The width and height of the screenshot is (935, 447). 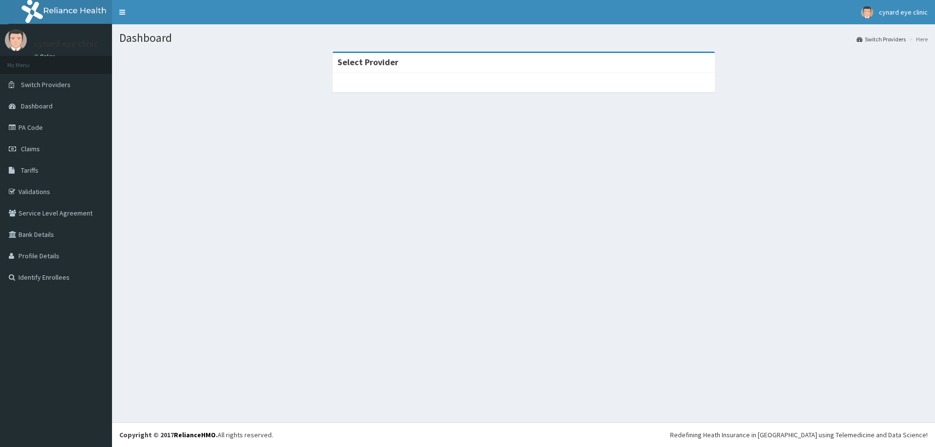 I want to click on span: Tariffs, so click(x=30, y=170).